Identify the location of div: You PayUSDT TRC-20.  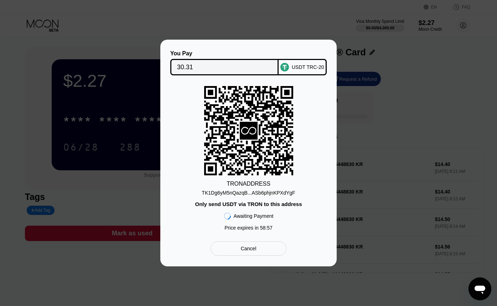
(249, 63).